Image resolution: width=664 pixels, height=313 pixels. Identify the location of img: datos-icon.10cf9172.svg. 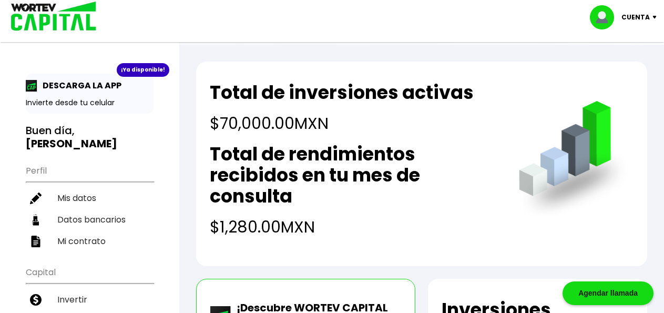
(36, 220).